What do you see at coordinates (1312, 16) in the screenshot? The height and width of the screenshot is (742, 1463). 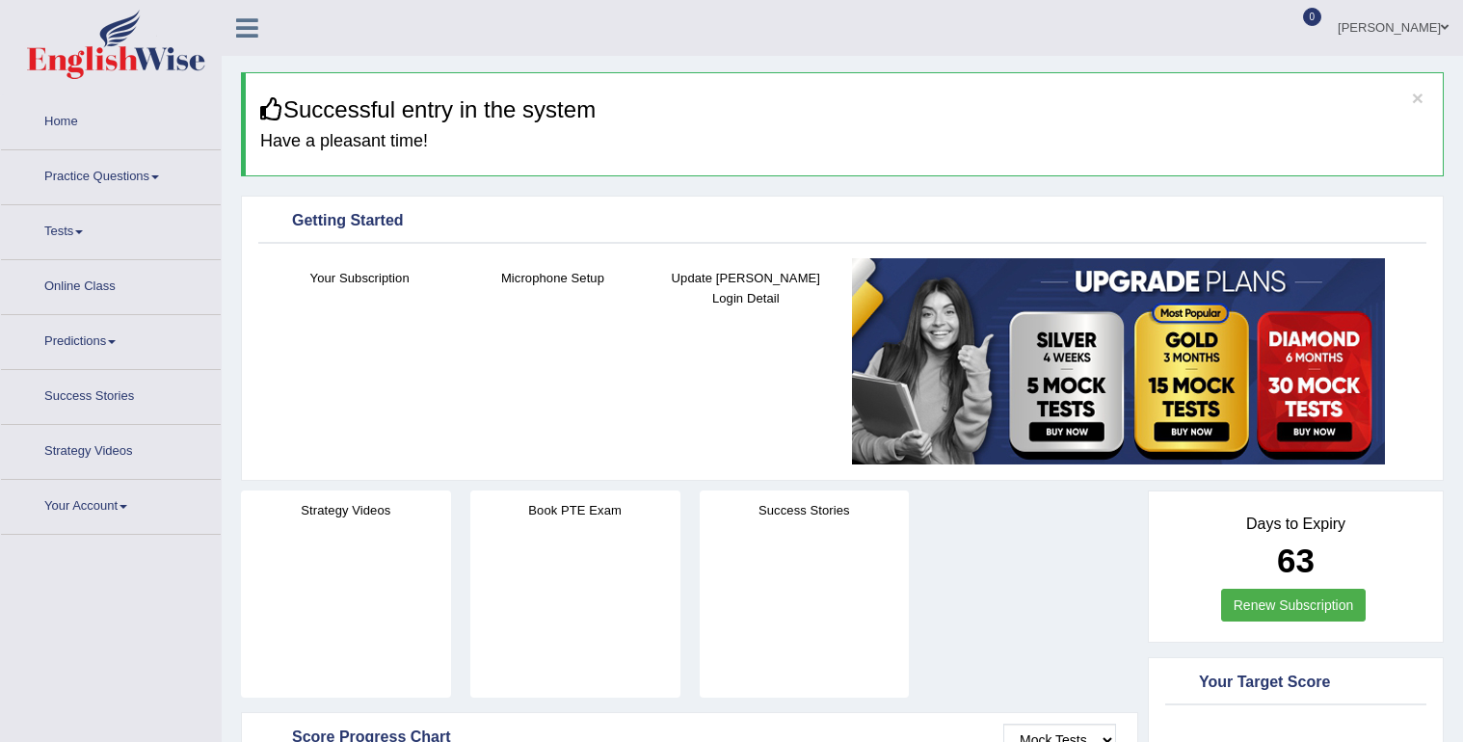 I see `span: 0` at bounding box center [1312, 16].